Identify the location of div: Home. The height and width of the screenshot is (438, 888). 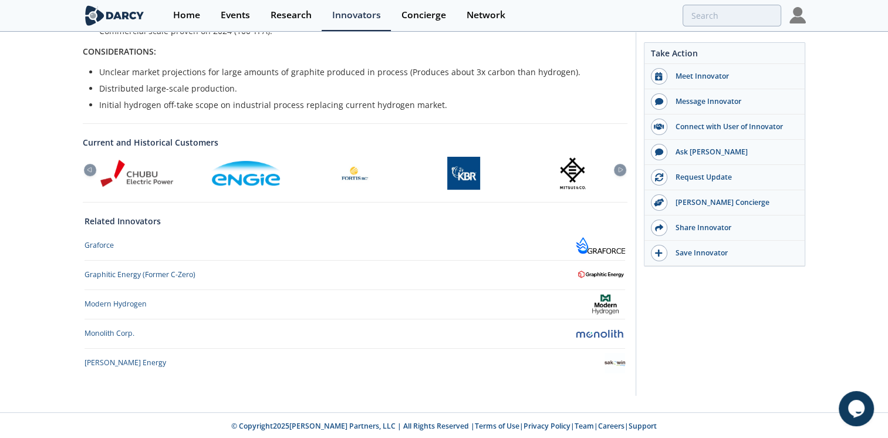
(187, 15).